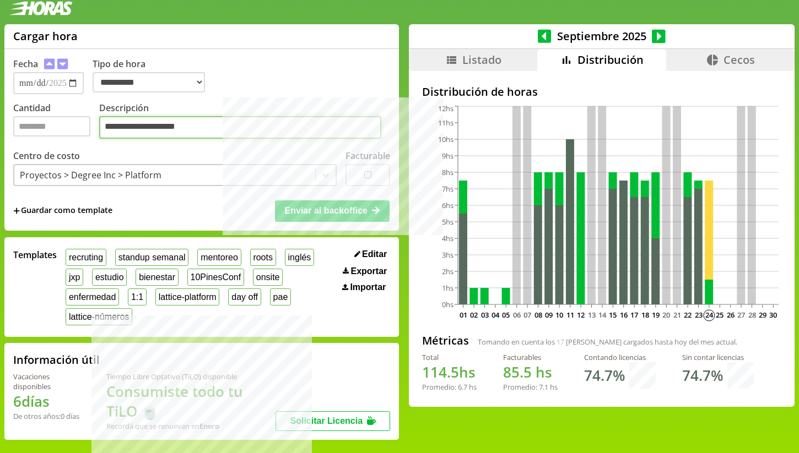  I want to click on text: 22, so click(687, 315).